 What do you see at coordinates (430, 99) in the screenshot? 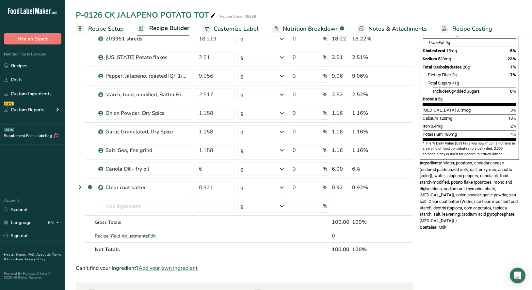
I see `span: Protein` at bounding box center [430, 99].